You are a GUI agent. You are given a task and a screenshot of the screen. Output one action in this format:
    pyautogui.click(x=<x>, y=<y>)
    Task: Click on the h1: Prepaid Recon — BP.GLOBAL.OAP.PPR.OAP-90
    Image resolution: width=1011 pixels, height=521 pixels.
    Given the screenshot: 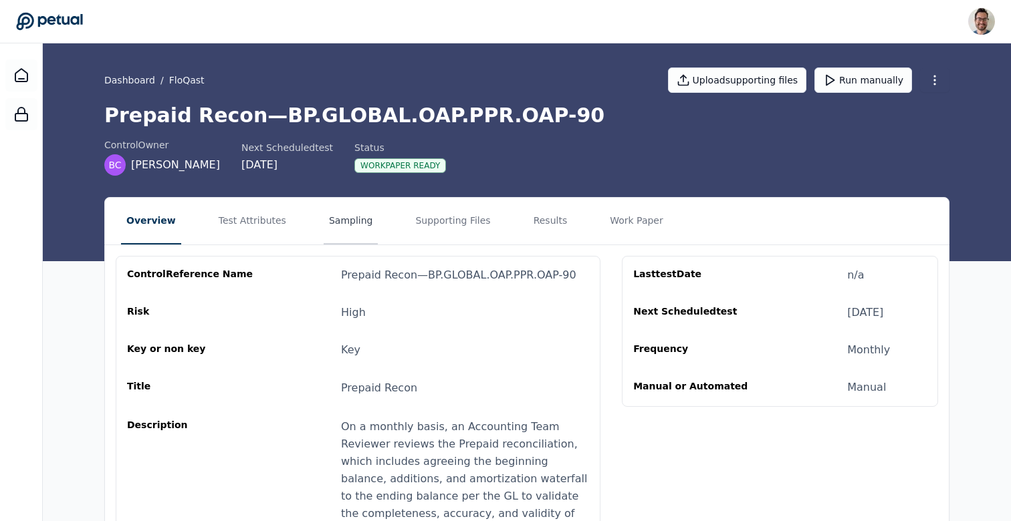 What is the action you would take?
    pyautogui.click(x=527, y=116)
    